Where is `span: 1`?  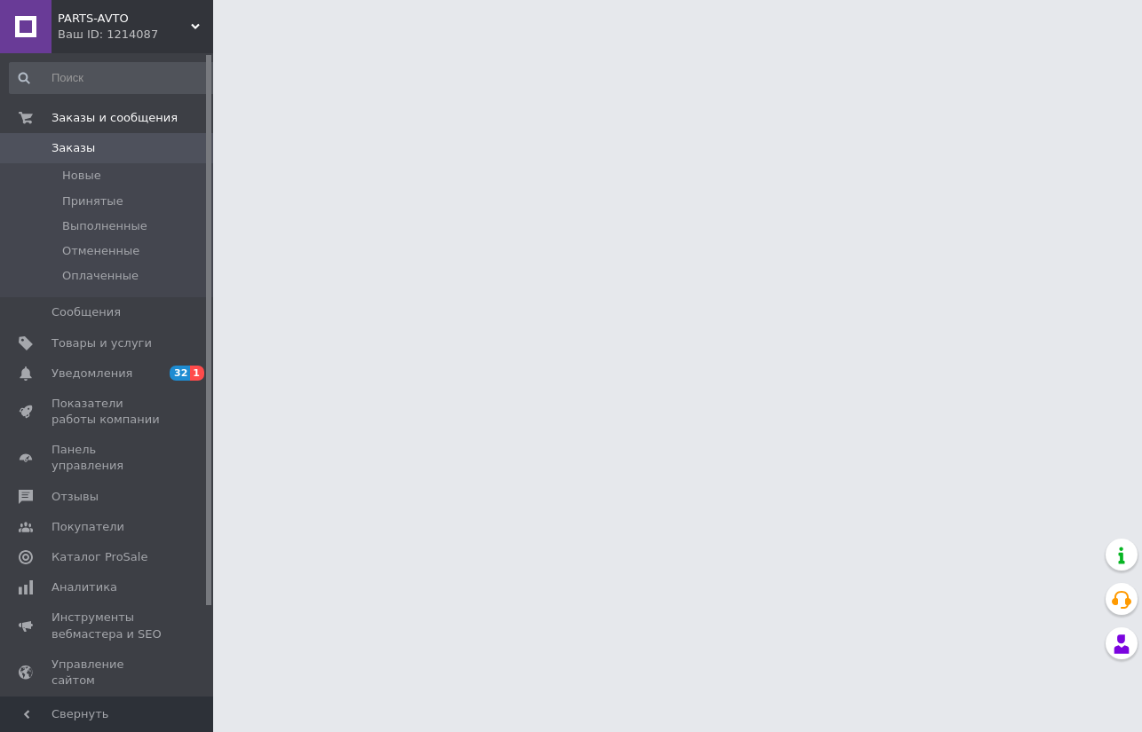
span: 1 is located at coordinates (197, 373).